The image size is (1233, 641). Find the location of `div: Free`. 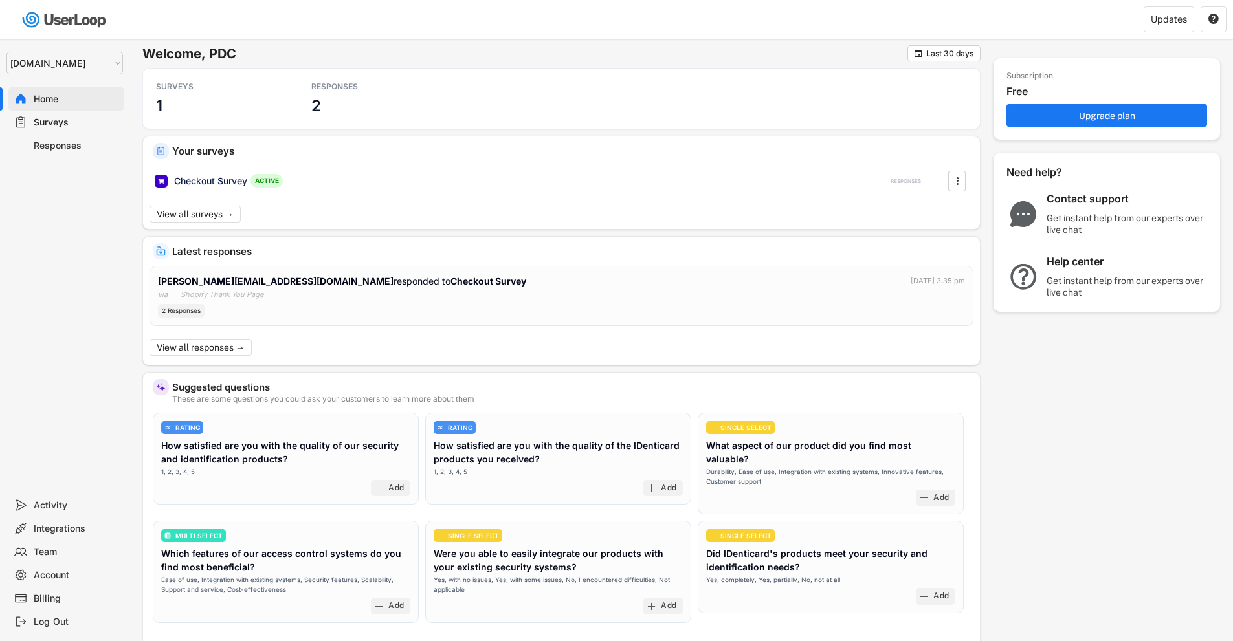

div: Free is located at coordinates (1110, 91).